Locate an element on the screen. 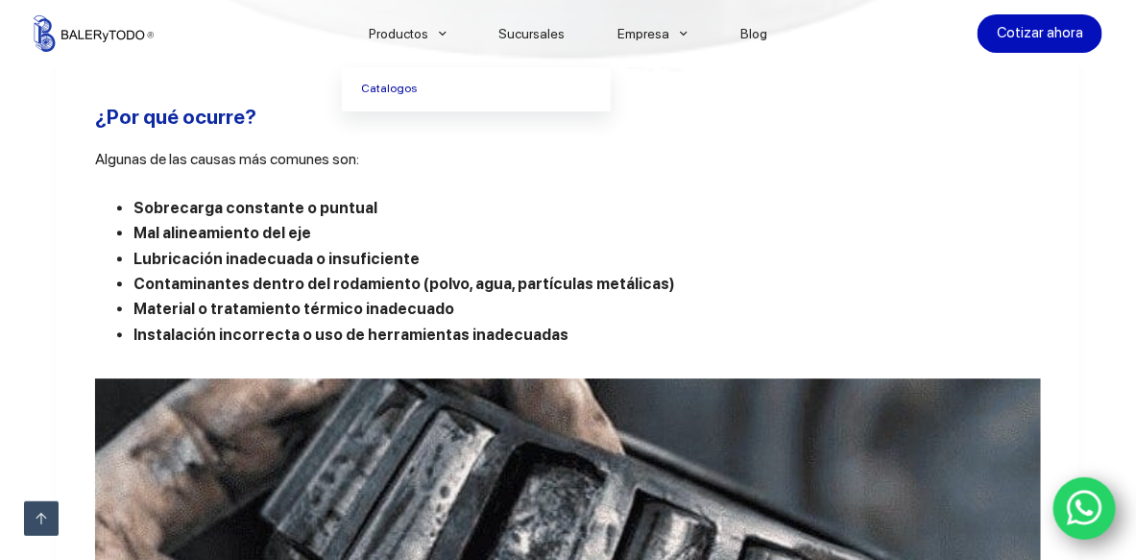  b: Sobrecarga constante o puntual is located at coordinates (255, 207).